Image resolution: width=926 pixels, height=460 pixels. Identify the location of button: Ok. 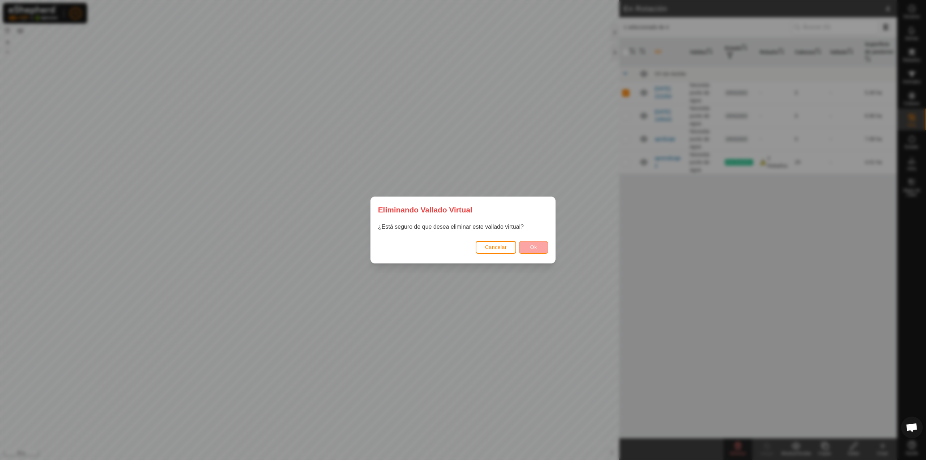
(534, 247).